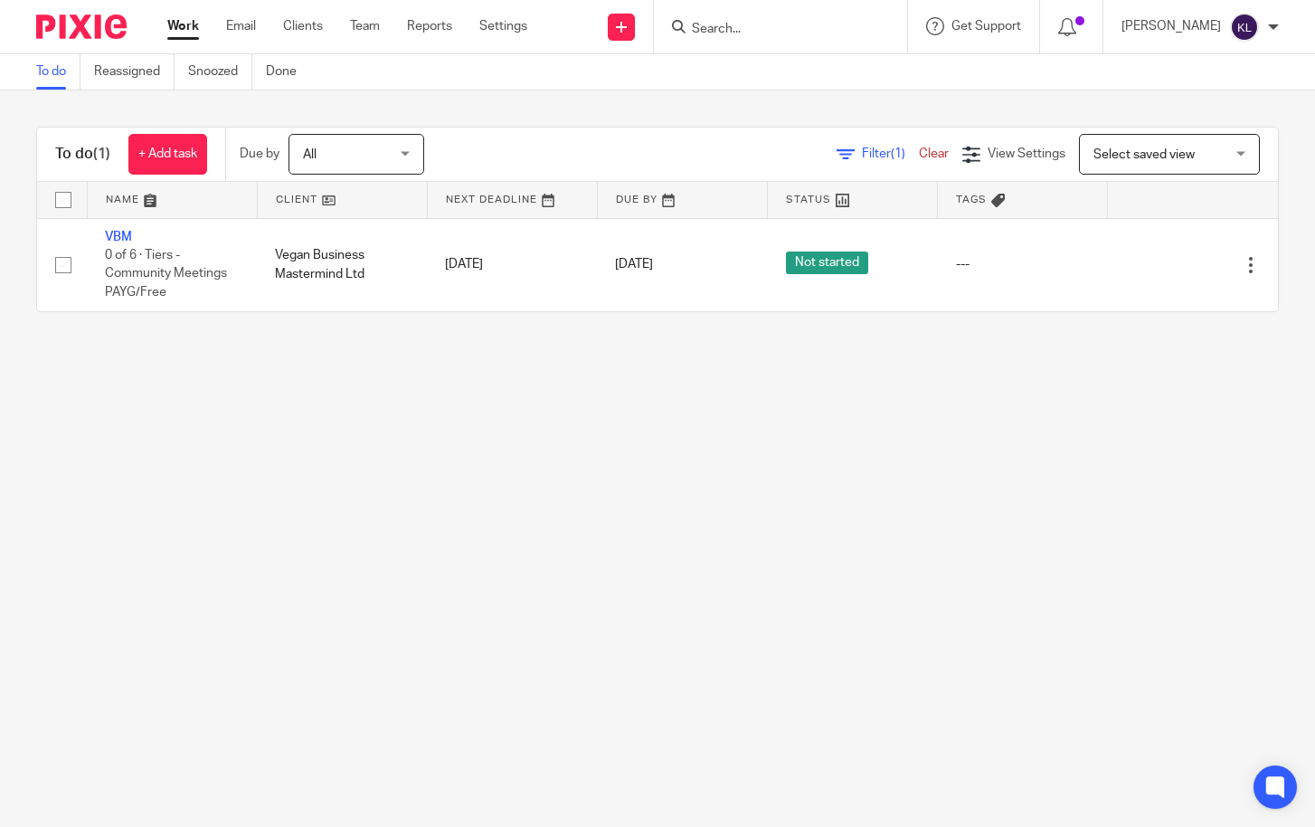 Image resolution: width=1315 pixels, height=827 pixels. Describe the element at coordinates (827, 262) in the screenshot. I see `span: Not started` at that location.